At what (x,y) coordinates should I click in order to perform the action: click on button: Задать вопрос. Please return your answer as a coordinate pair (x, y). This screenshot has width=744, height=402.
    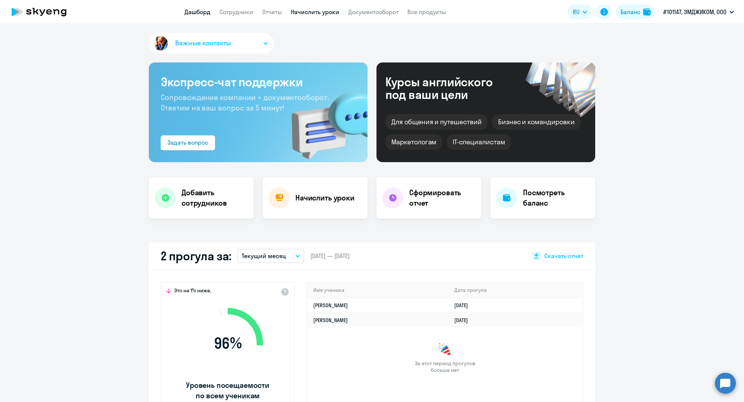
    Looking at the image, I should click on (188, 143).